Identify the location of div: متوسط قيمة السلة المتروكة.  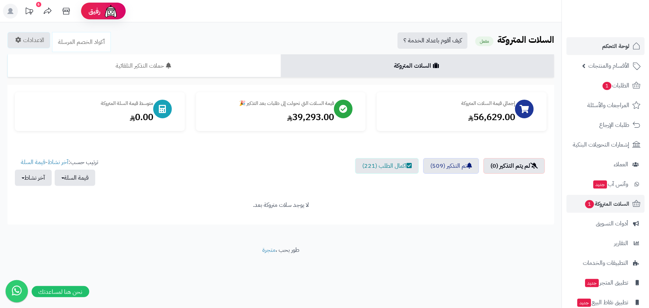
(88, 103).